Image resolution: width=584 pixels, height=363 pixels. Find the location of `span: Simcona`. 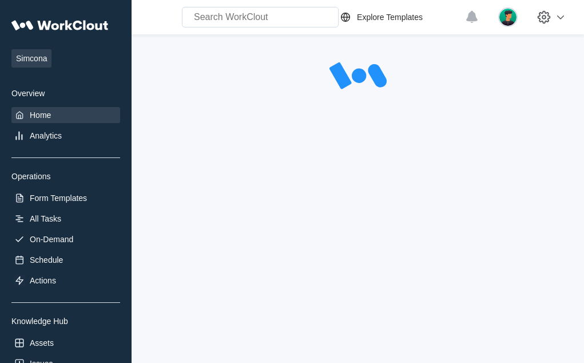

span: Simcona is located at coordinates (31, 58).